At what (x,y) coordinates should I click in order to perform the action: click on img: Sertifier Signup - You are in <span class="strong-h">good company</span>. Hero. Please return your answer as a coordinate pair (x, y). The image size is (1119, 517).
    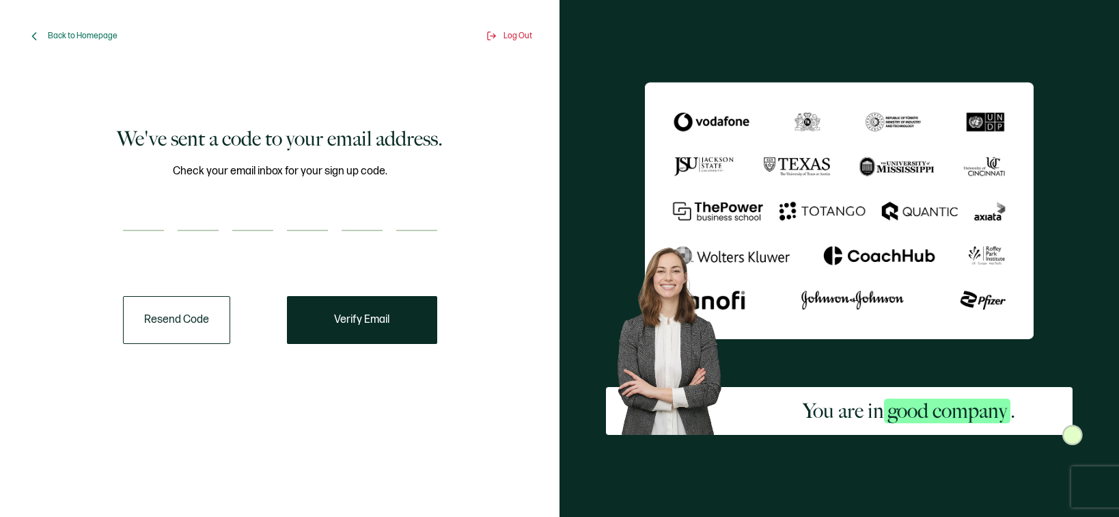
    Looking at the image, I should click on (676, 336).